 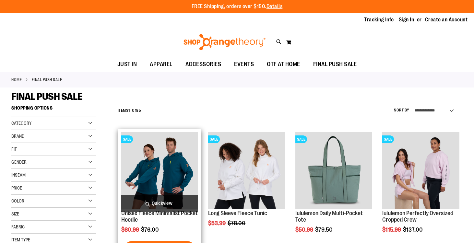 What do you see at coordinates (160, 203) in the screenshot?
I see `span: Quickview` at bounding box center [160, 203].